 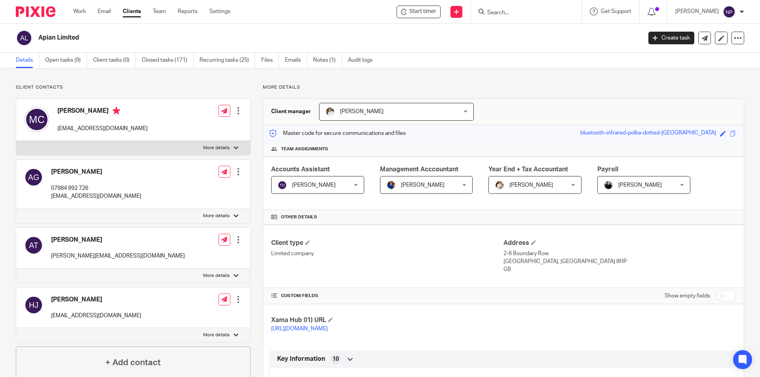 I want to click on a: Clients, so click(x=132, y=11).